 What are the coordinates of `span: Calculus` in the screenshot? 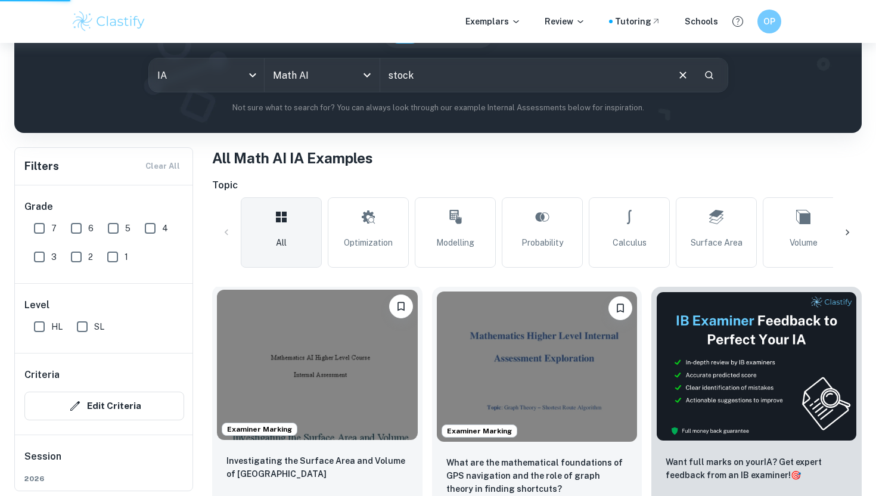 It's located at (630, 243).